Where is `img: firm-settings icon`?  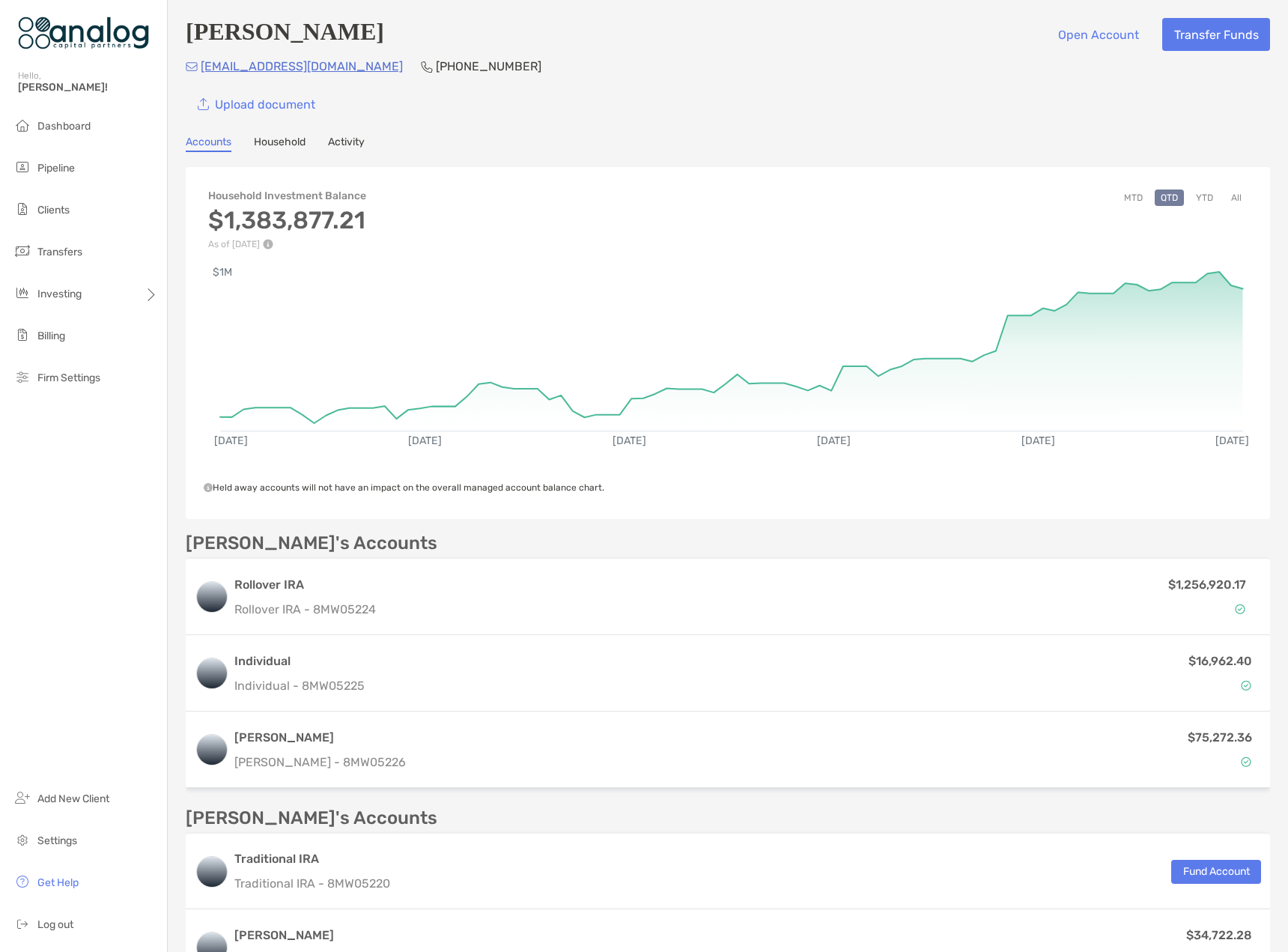 img: firm-settings icon is located at coordinates (23, 377).